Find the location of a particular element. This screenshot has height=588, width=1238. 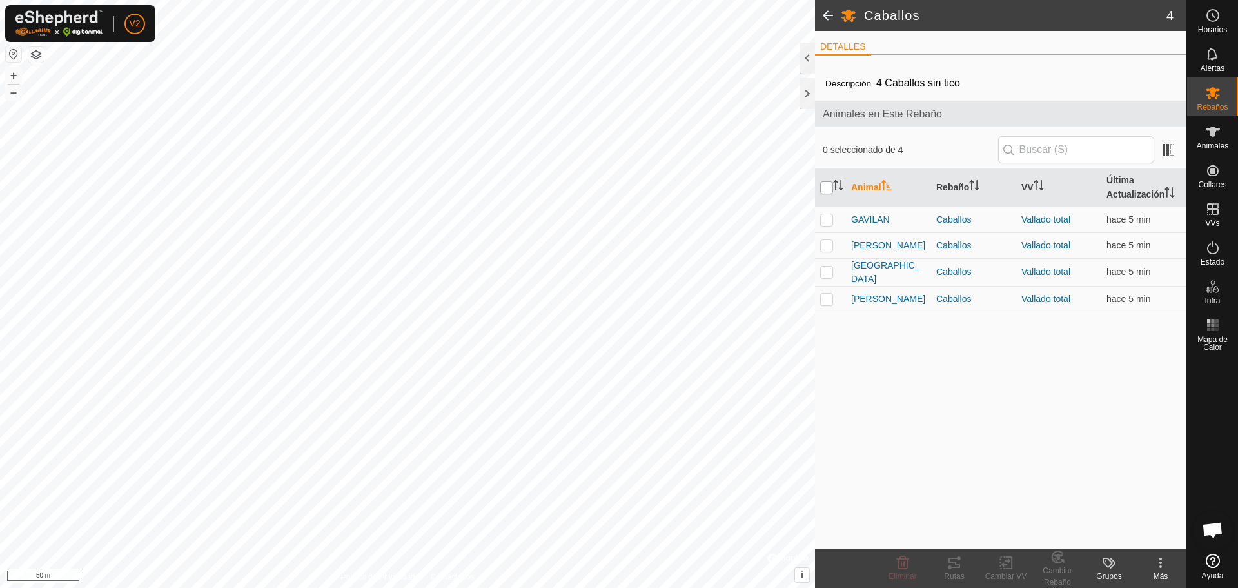

span: Animales en Este Rebaño is located at coordinates (1001, 114).